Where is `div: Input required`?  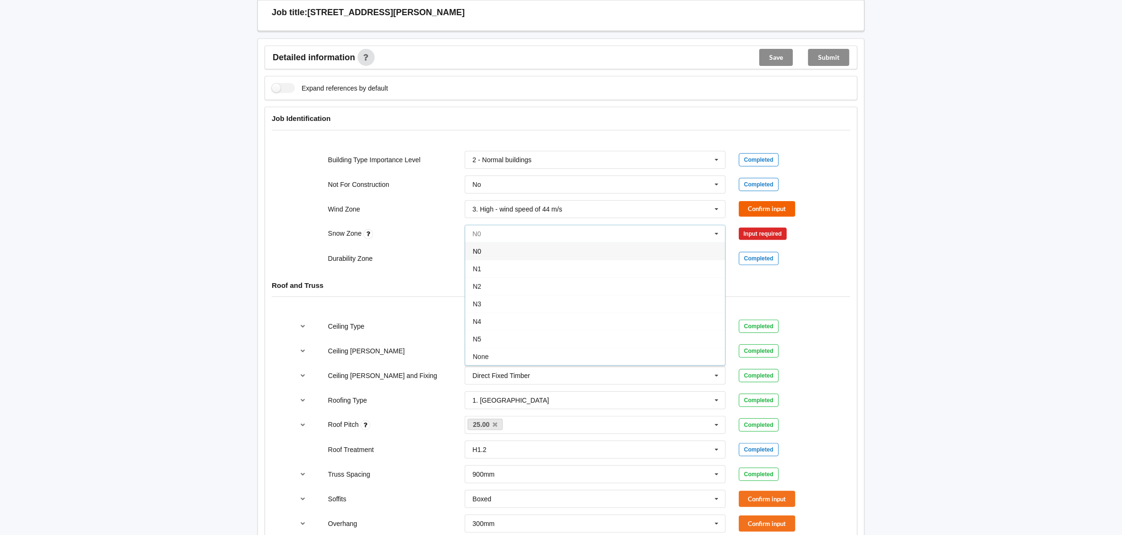
div: Input required is located at coordinates (763, 234).